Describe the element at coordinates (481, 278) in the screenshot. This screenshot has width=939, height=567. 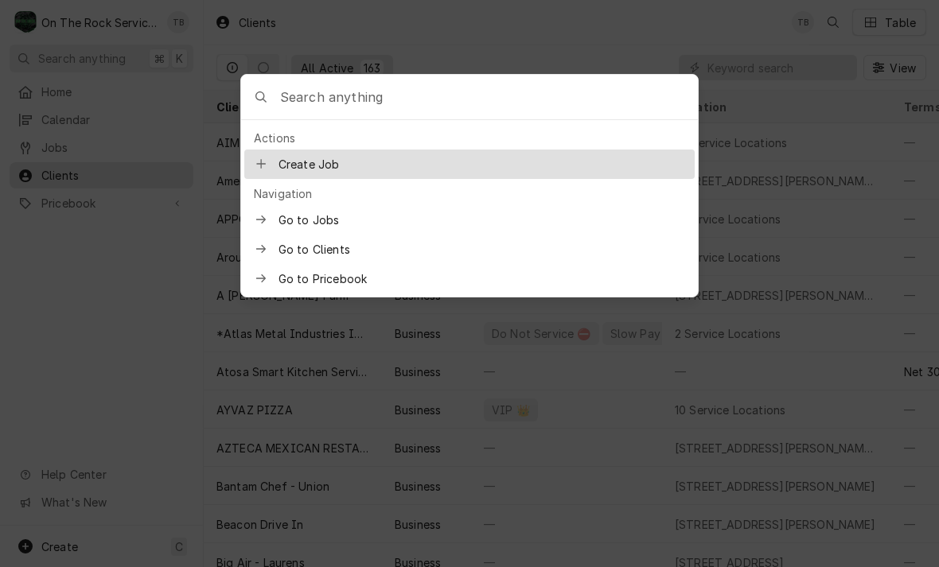
I see `span: Go to Pricebook` at that location.